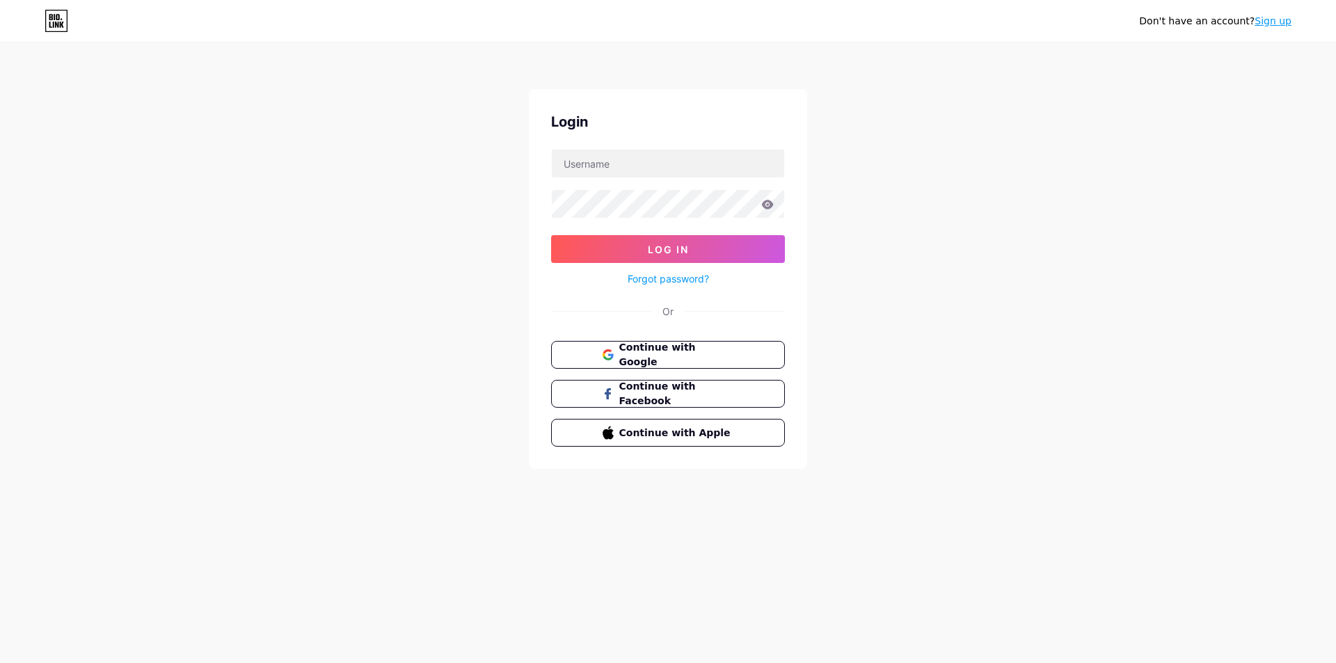 Image resolution: width=1336 pixels, height=663 pixels. I want to click on a: Forgot password?, so click(668, 278).